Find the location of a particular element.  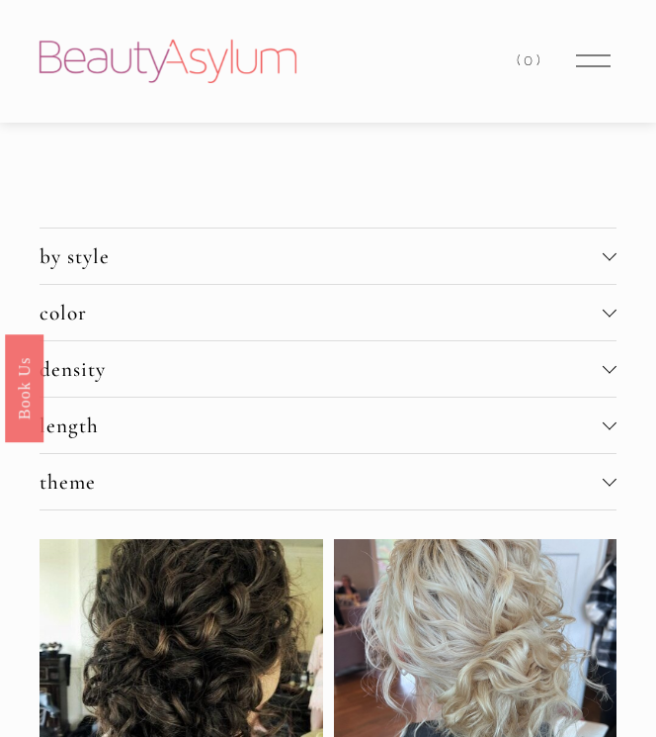

span: color is located at coordinates (321, 312).